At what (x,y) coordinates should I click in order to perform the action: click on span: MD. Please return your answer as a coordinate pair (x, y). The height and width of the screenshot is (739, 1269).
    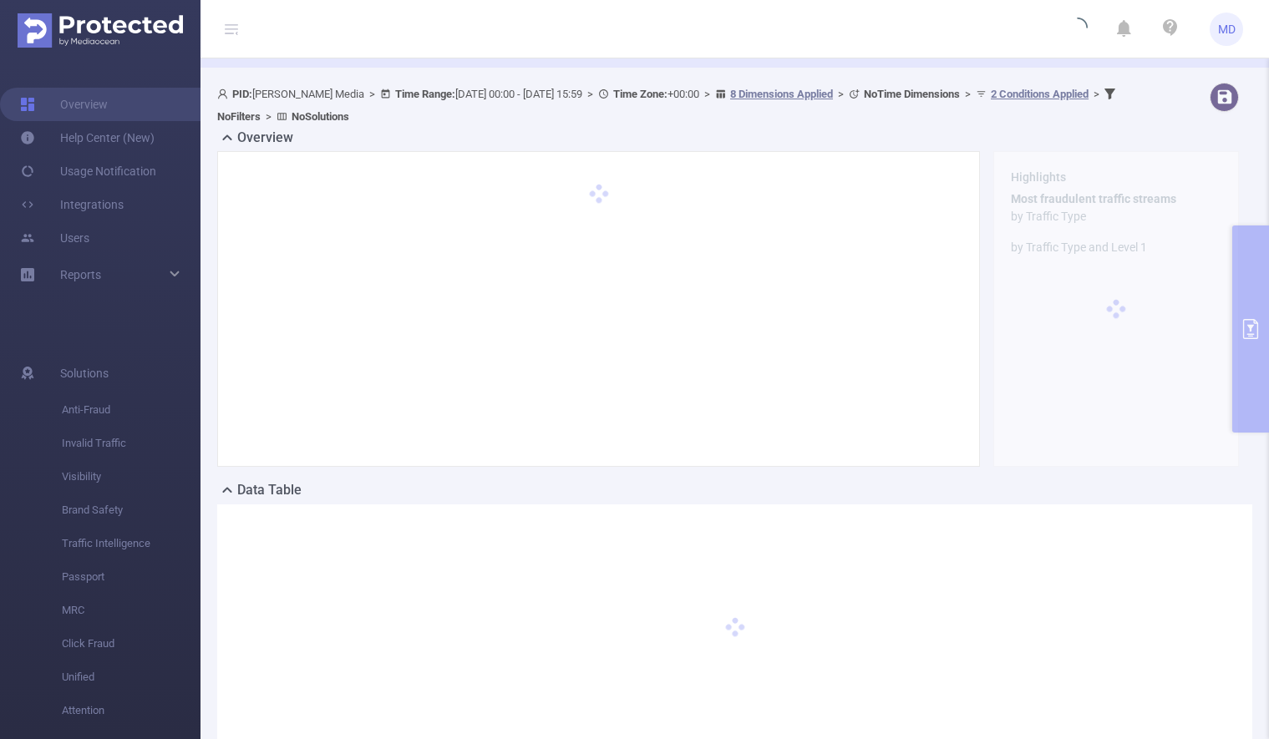
    Looking at the image, I should click on (1226, 29).